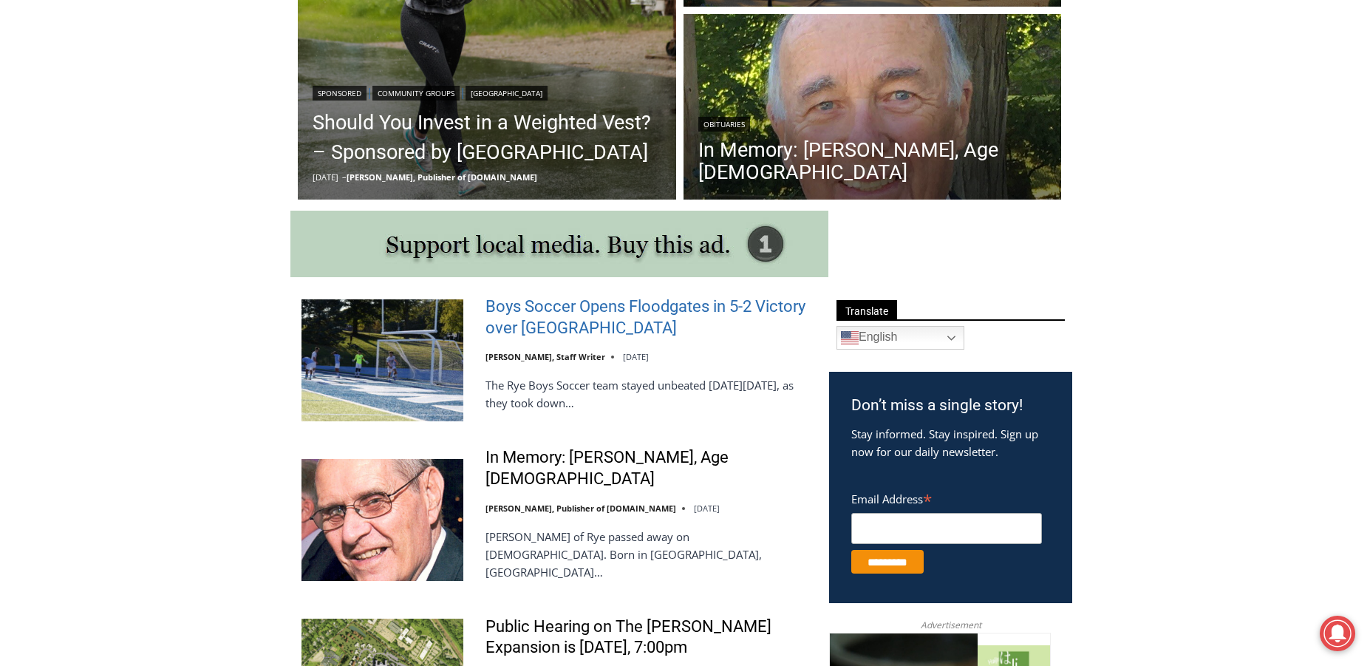 This screenshot has height=666, width=1370. I want to click on a: Obituaries, so click(724, 124).